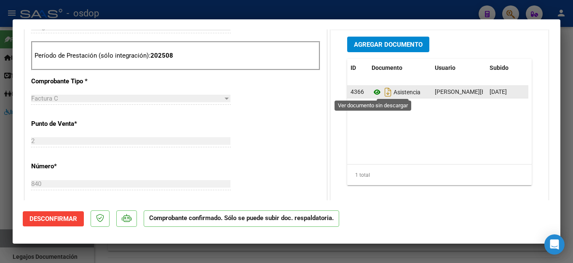  Describe the element at coordinates (388, 45) in the screenshot. I see `span: Agregar Documento` at that location.